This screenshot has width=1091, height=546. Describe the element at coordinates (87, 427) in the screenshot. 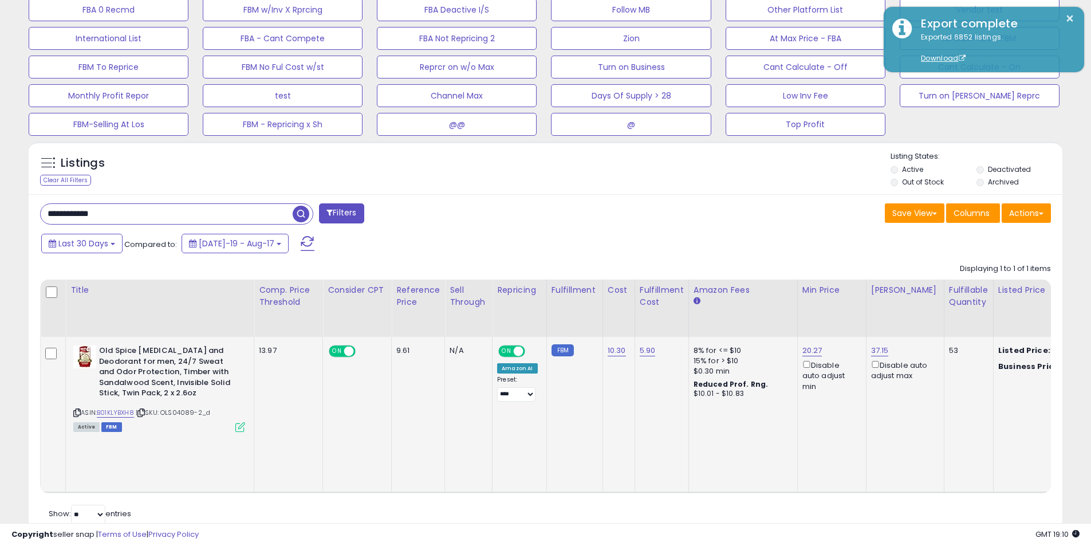

I see `span: All listings currently available for purchase on Amazon` at that location.